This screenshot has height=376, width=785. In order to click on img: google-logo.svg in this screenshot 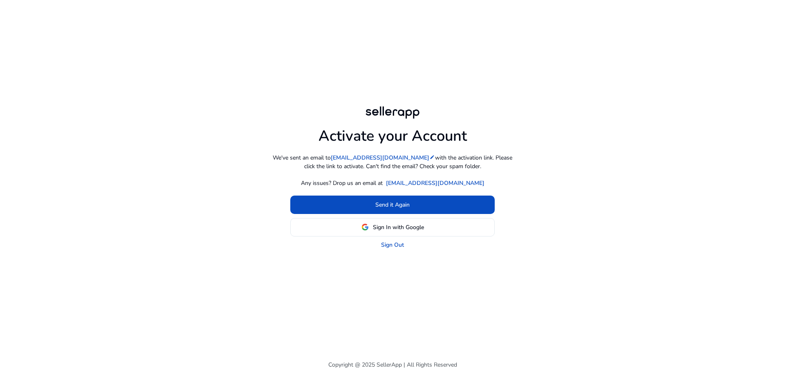, I will do `click(365, 227)`.